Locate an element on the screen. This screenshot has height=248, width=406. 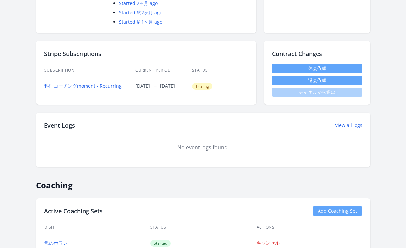
a: Started 約1ヶ月 ago is located at coordinates (140, 22).